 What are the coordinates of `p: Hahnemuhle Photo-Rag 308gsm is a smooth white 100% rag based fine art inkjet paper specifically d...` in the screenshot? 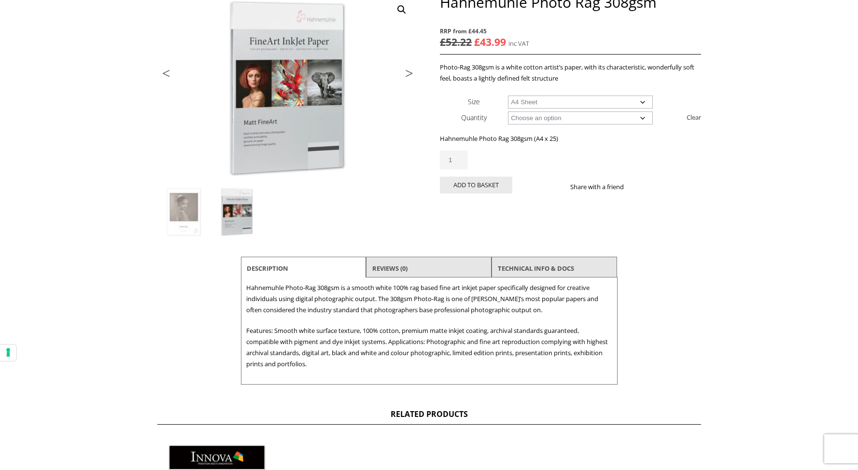 It's located at (429, 299).